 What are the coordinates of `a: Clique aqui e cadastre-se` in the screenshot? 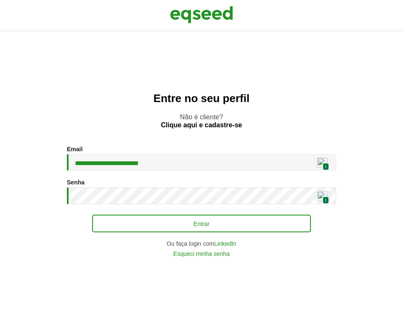 It's located at (201, 125).